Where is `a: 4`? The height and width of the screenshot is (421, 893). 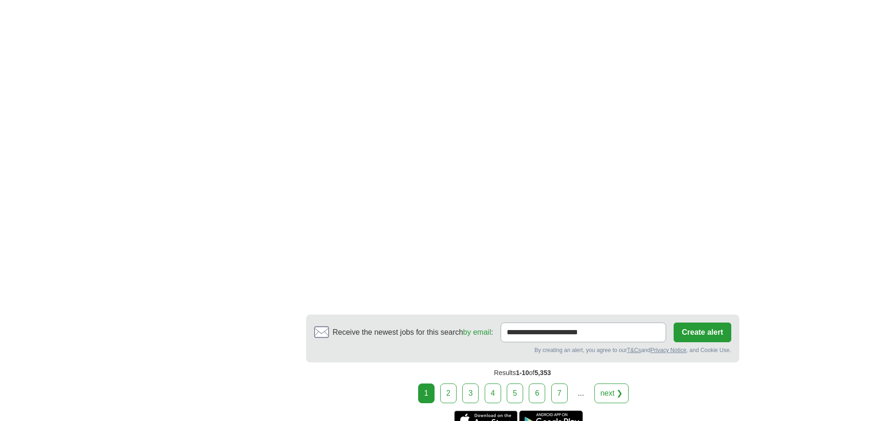 a: 4 is located at coordinates (493, 393).